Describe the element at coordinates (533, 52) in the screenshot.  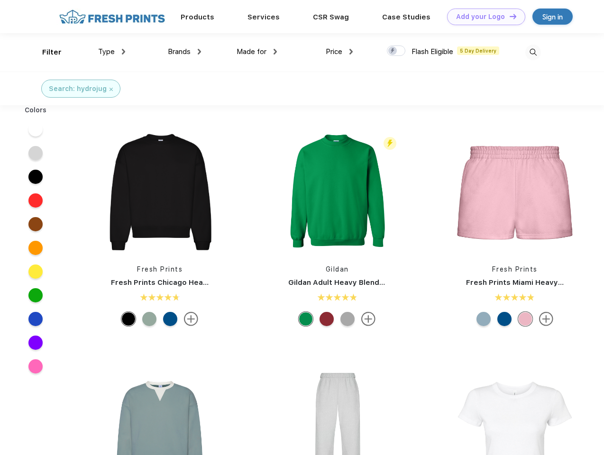
I see `img: desktop_search.svg` at that location.